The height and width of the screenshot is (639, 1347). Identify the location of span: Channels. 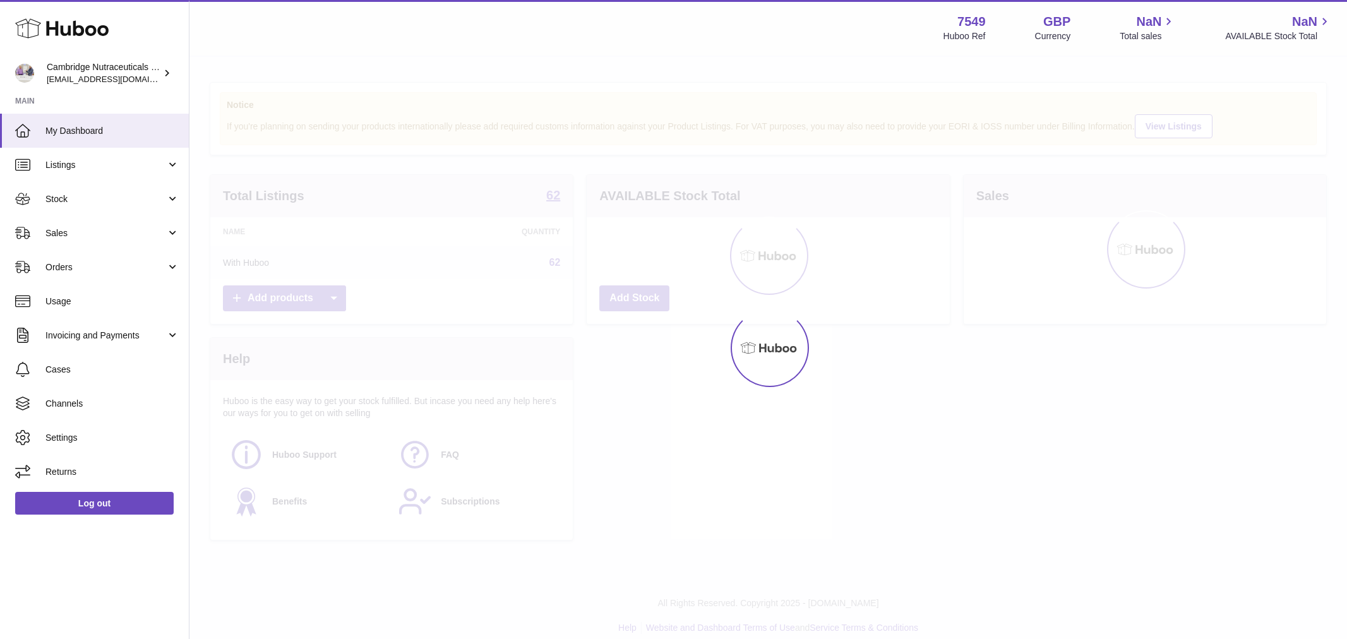
(112, 404).